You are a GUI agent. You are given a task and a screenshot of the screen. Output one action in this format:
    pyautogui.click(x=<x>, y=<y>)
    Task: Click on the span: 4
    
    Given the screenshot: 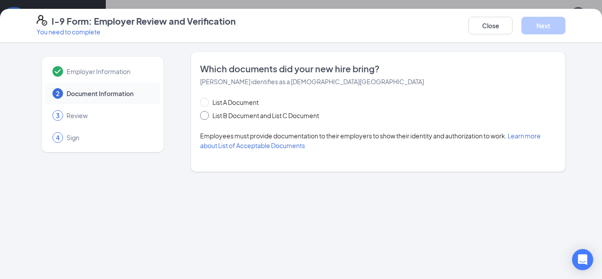 What is the action you would take?
    pyautogui.click(x=58, y=137)
    